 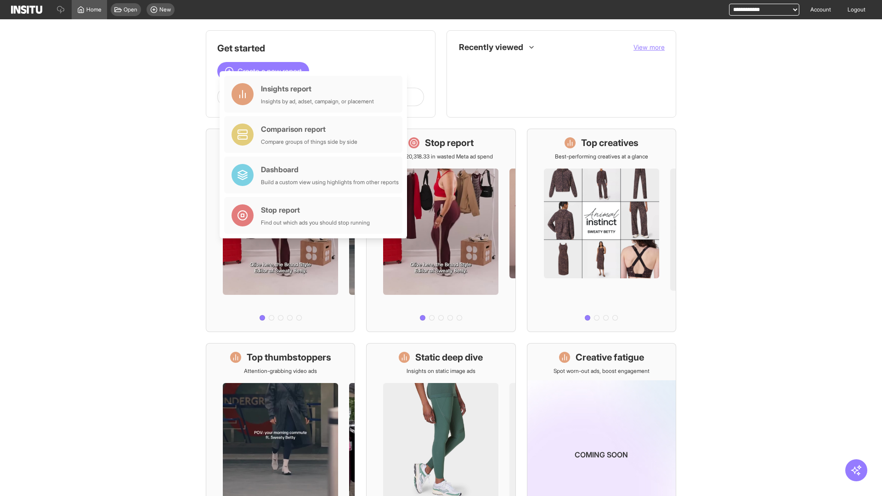 What do you see at coordinates (649, 47) in the screenshot?
I see `button: View more` at bounding box center [649, 47].